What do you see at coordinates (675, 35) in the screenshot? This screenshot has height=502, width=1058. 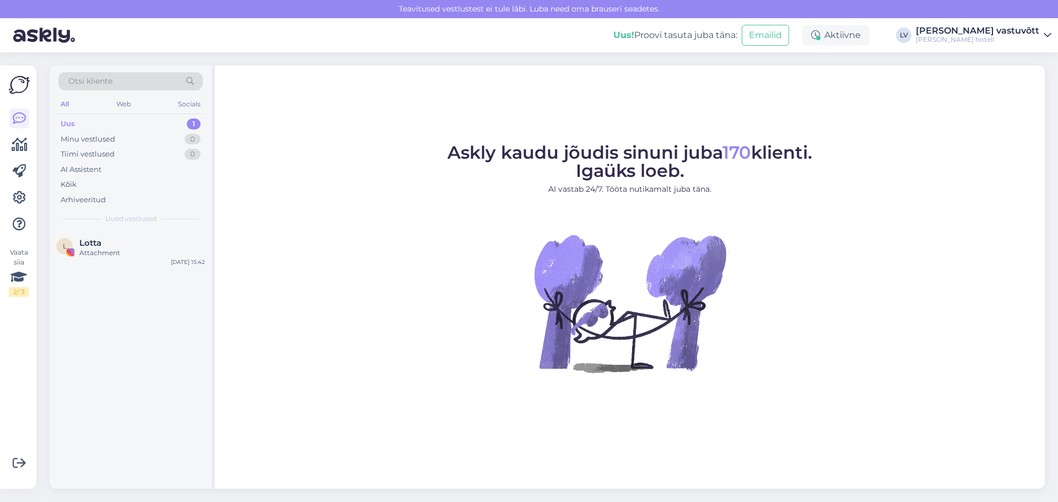 I see `div: Proovi tasuta juba täna:` at bounding box center [675, 35].